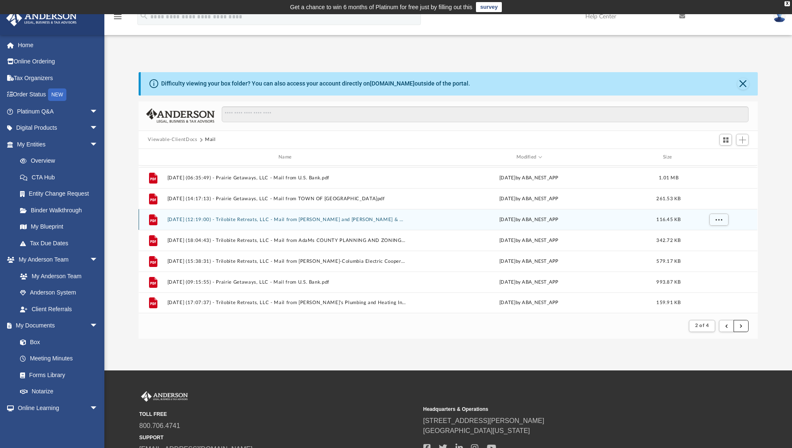 This screenshot has height=448, width=792. I want to click on a: Home, so click(58, 45).